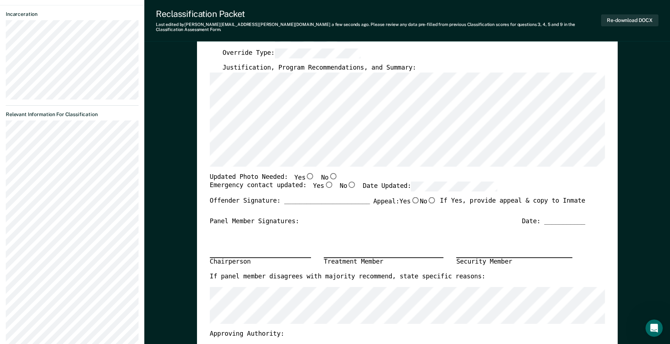 The image size is (670, 344). Describe the element at coordinates (554, 222) in the screenshot. I see `div: Date: ___________` at that location.